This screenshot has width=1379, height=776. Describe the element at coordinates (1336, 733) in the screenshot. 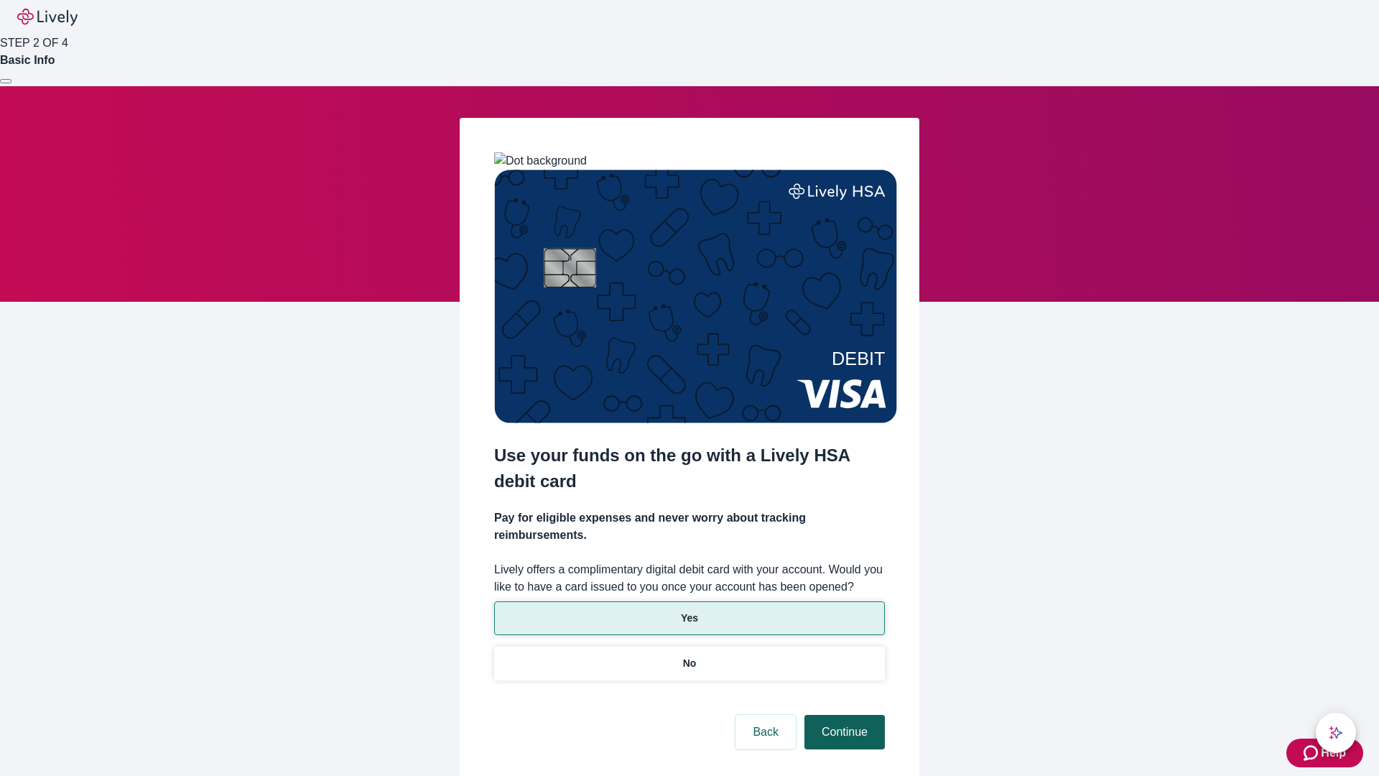

I see `svg: Lively AI Assistant` at that location.